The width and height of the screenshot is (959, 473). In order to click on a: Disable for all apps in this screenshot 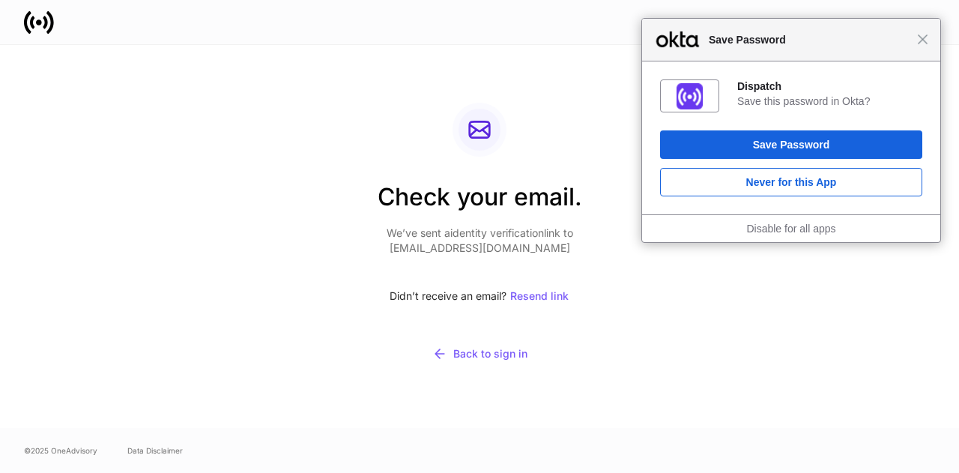, I will do `click(790, 228)`.